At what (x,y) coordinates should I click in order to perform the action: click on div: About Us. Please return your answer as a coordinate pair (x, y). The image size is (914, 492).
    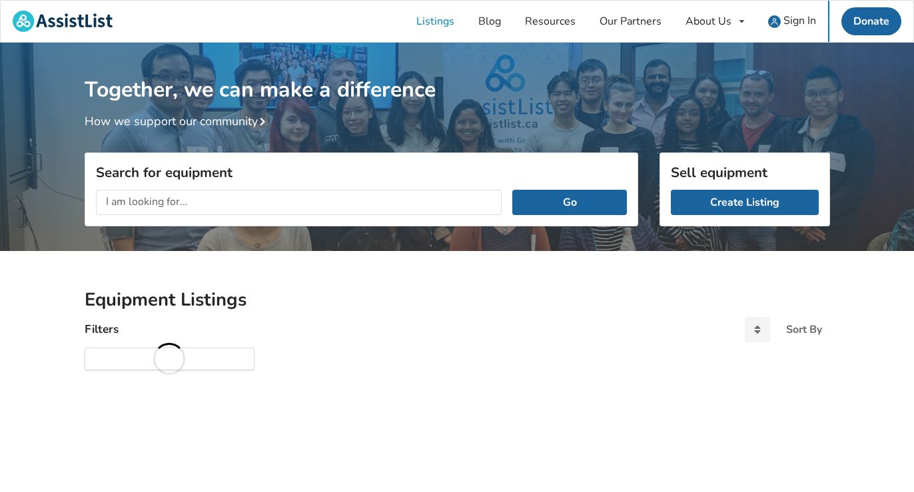
    Looking at the image, I should click on (708, 21).